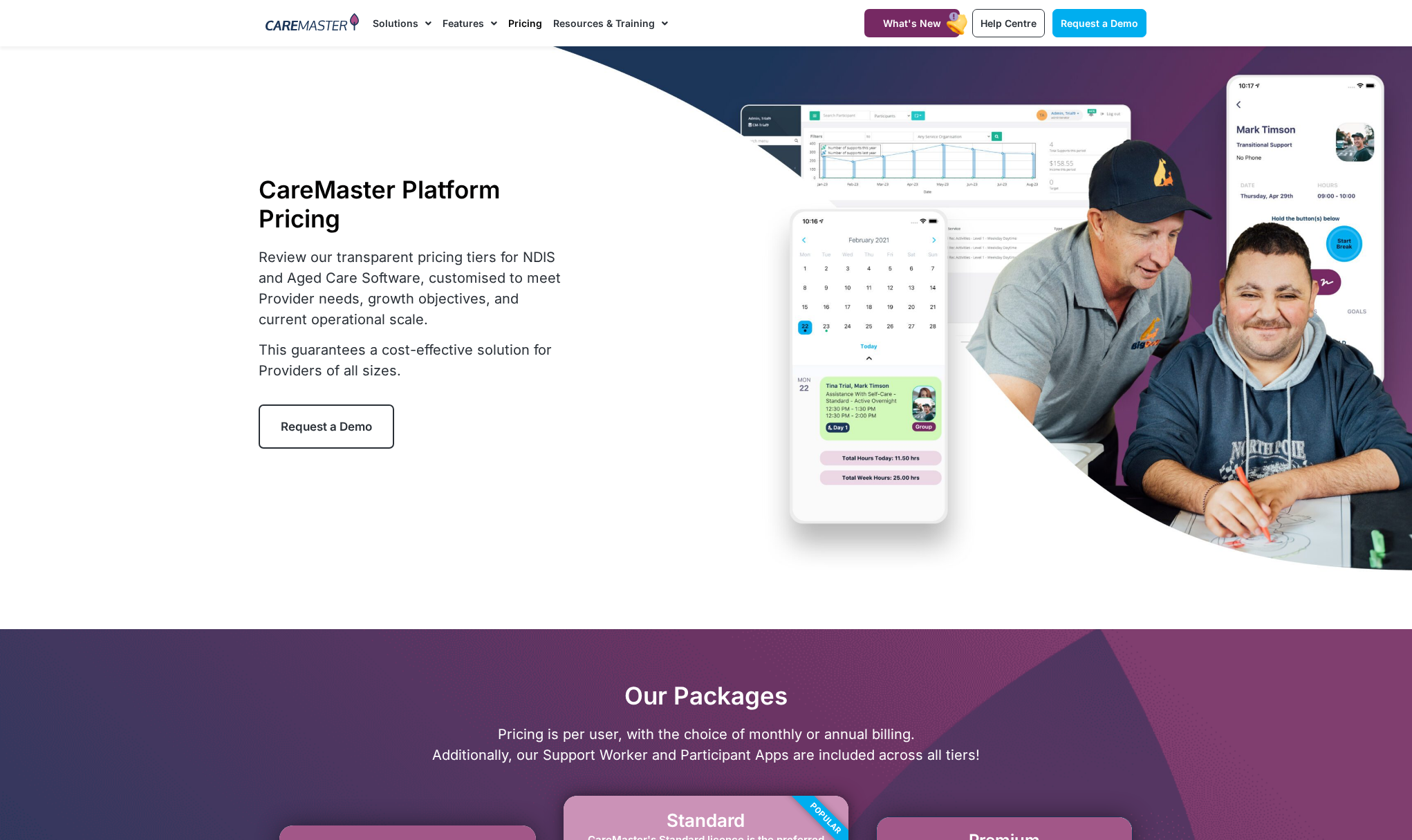  I want to click on p: Review our transparent pricing tiers for NDIS and Aged Care Software, customised to meet Provider..., so click(414, 288).